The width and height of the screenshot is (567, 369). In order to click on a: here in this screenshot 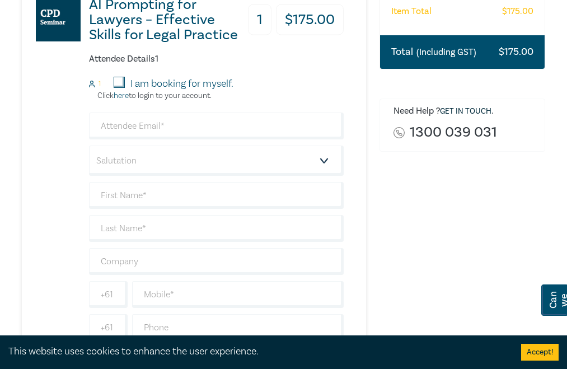, I will do `click(121, 96)`.